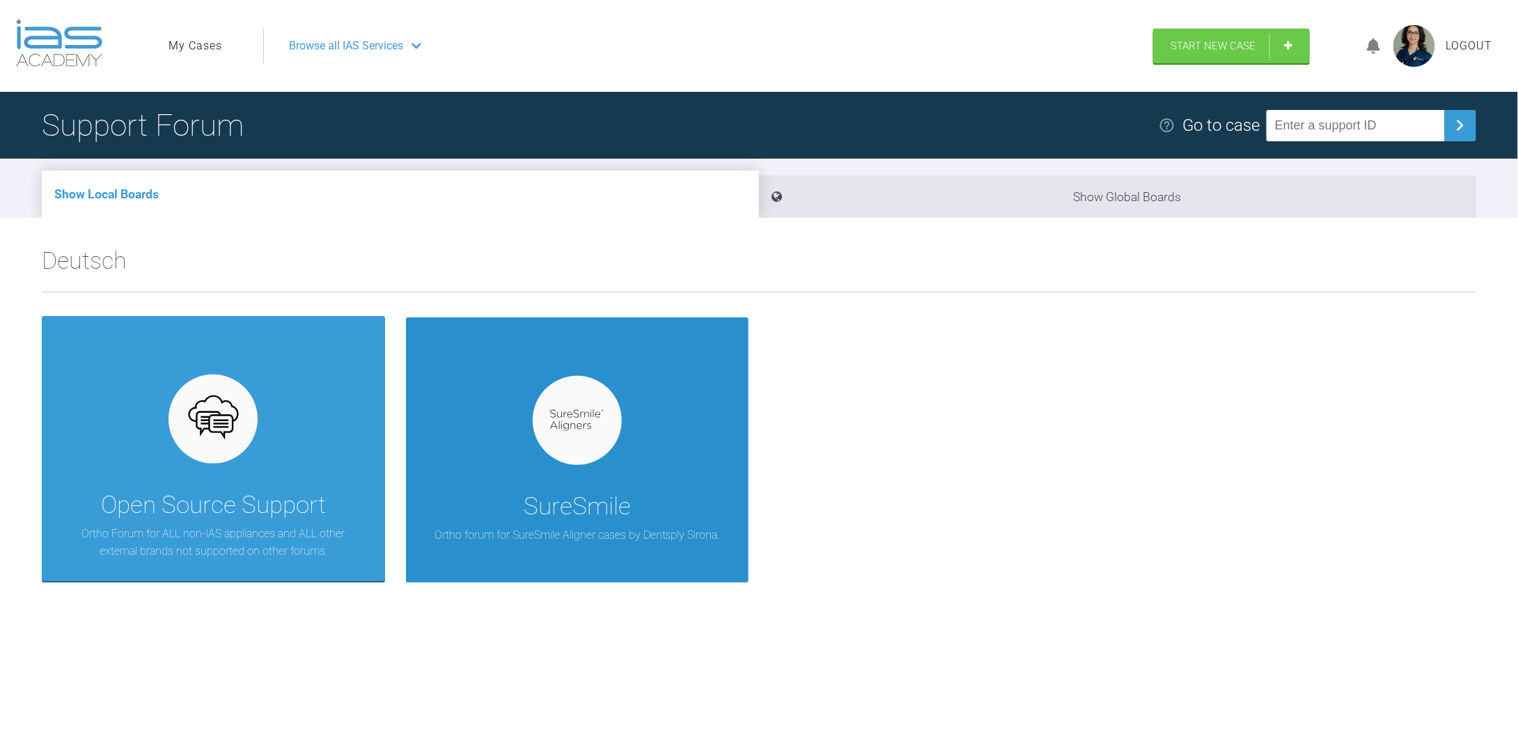 Image resolution: width=1518 pixels, height=742 pixels. What do you see at coordinates (759, 267) in the screenshot?
I see `h2: Deutsch` at bounding box center [759, 267].